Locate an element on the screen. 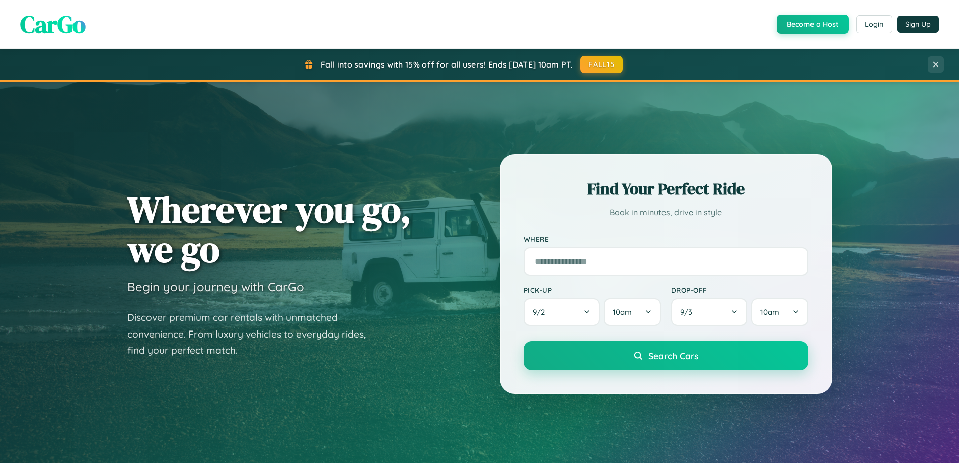  button: Become a Host is located at coordinates (813, 24).